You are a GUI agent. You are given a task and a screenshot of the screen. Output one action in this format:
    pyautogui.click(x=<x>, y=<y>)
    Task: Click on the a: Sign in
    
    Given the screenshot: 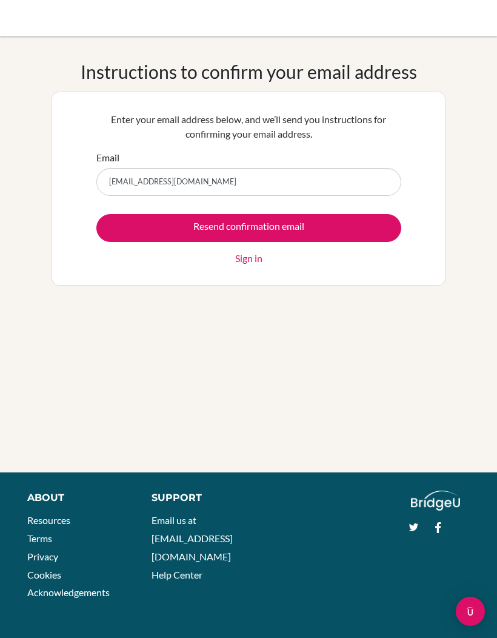 What is the action you would take?
    pyautogui.click(x=249, y=258)
    